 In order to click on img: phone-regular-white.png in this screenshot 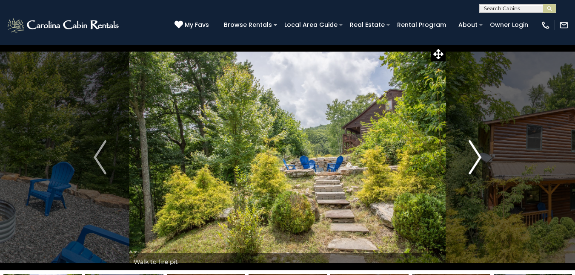, I will do `click(546, 25)`.